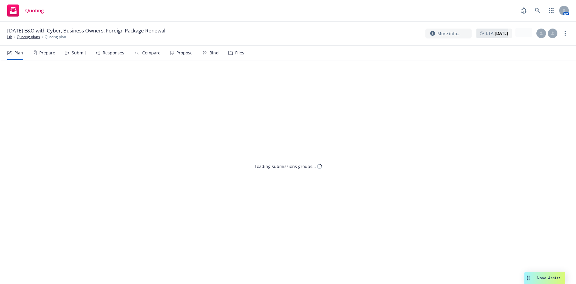  What do you see at coordinates (551, 11) in the screenshot?
I see `a: Switch app` at bounding box center [551, 11].